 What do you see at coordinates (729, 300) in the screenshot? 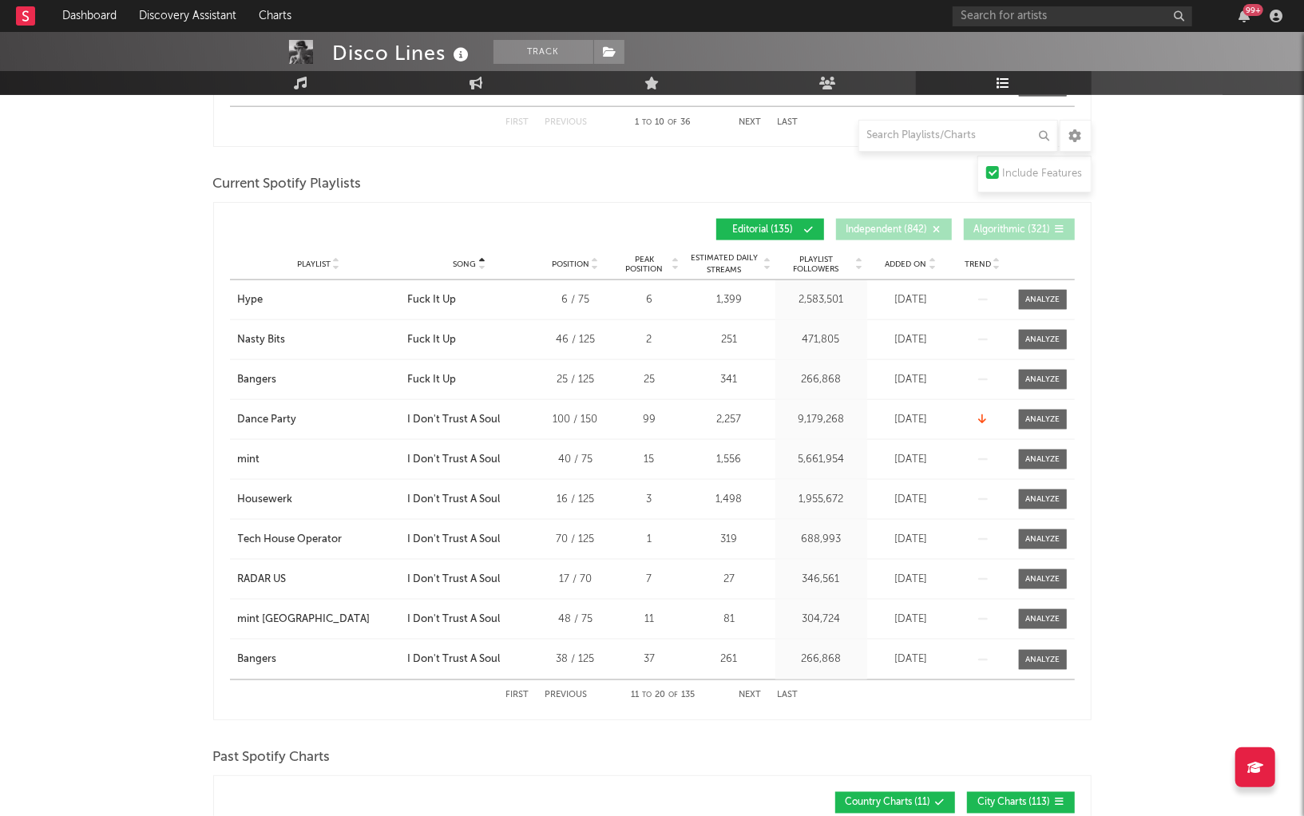
I see `div: 1,399` at bounding box center [729, 300].